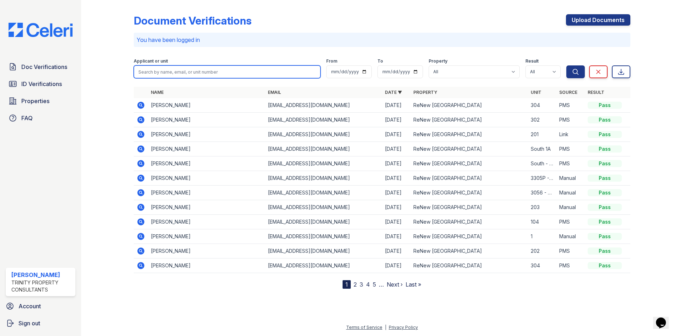 The image size is (683, 336). I want to click on td: 202, so click(542, 251).